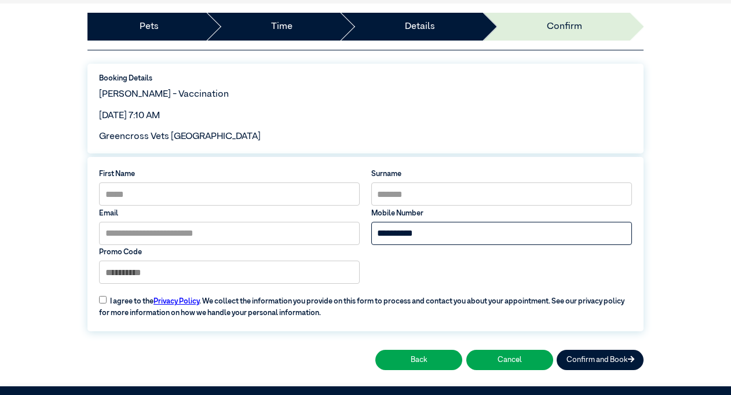 The height and width of the screenshot is (395, 731). I want to click on a: Privacy Policy, so click(176, 301).